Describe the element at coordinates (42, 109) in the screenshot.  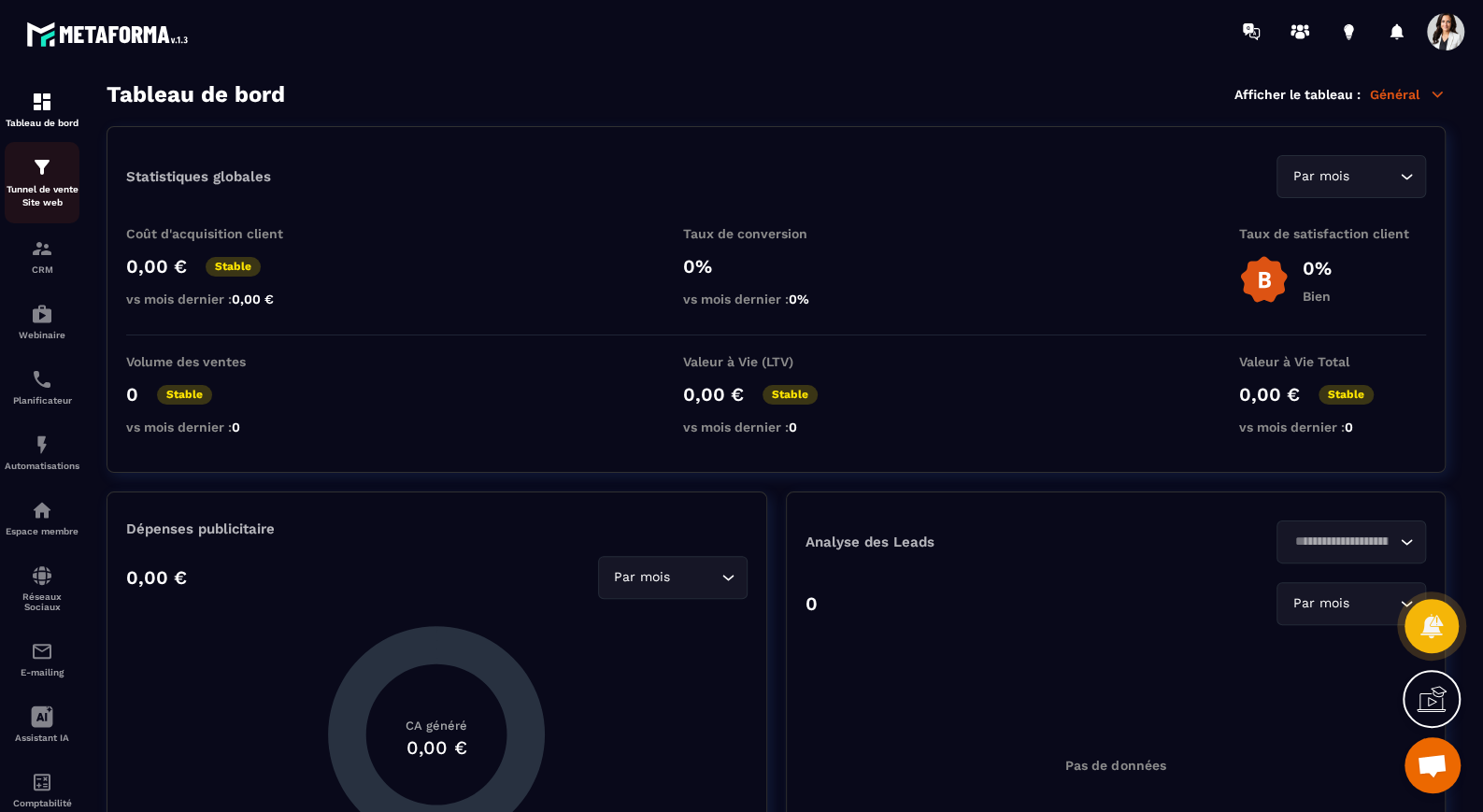
I see `a: formationformationTableau de bord` at that location.